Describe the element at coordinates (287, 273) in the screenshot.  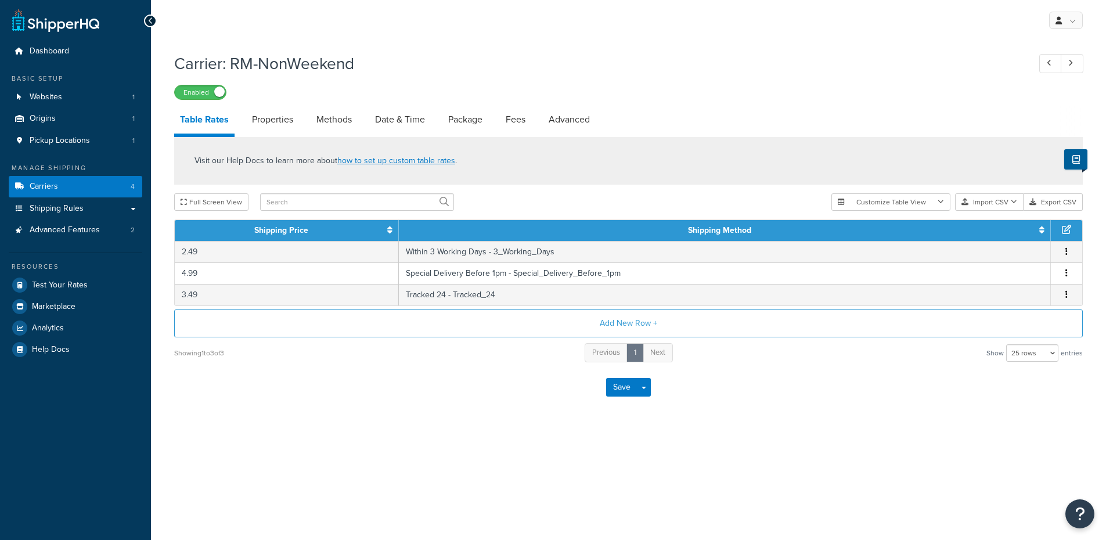
I see `td: 4.99` at that location.